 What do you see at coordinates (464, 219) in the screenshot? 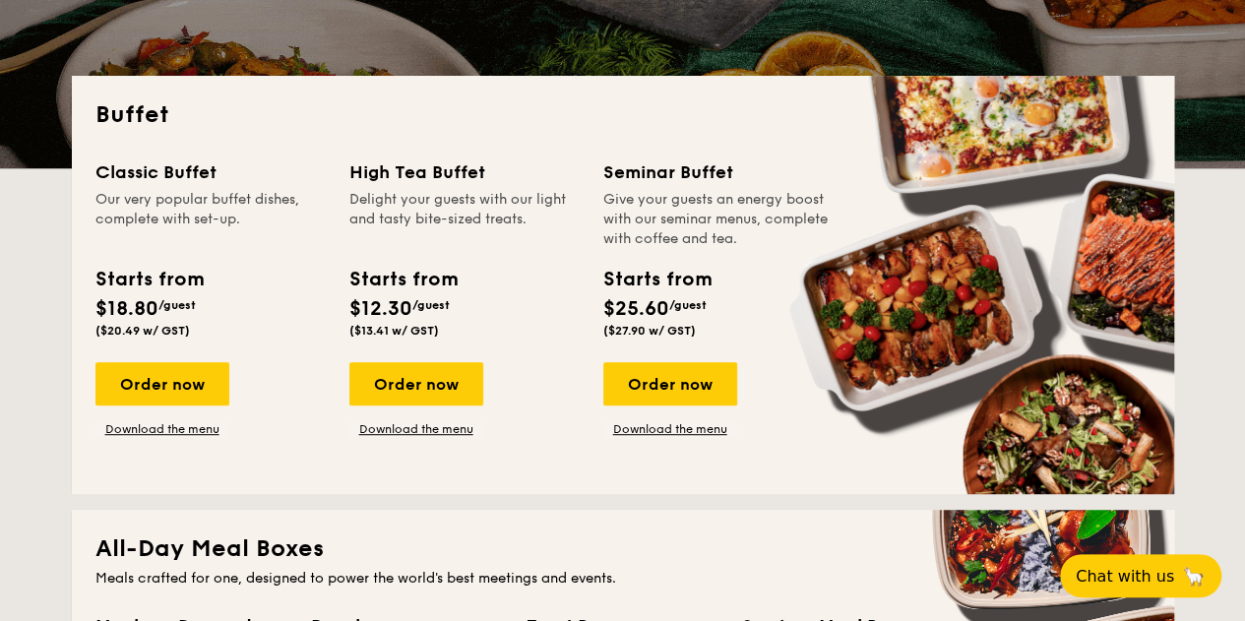
I see `div: Delight your guests with our light and tasty bite-sized treats.` at bounding box center [464, 219].